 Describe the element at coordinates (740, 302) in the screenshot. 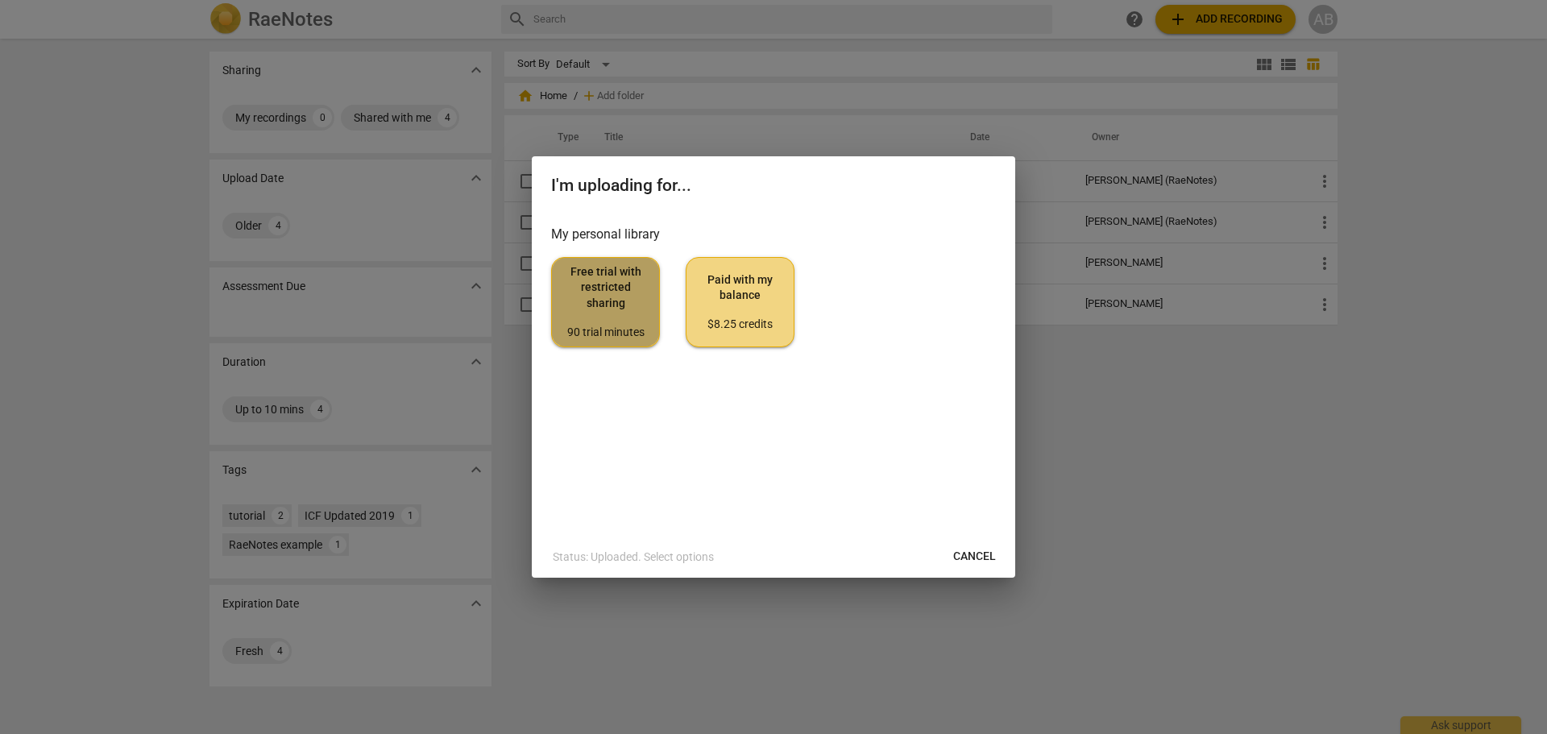

I see `button: Paid with my balance$8.25 credits` at that location.